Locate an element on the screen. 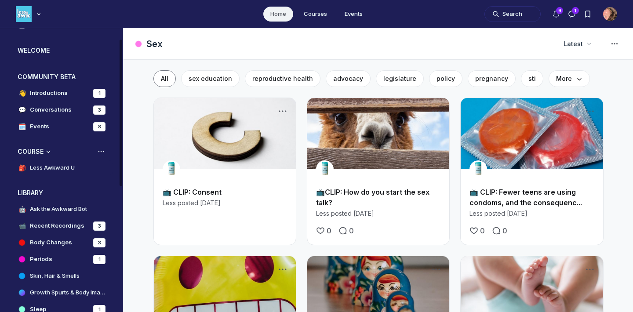  span: policy is located at coordinates (446, 78).